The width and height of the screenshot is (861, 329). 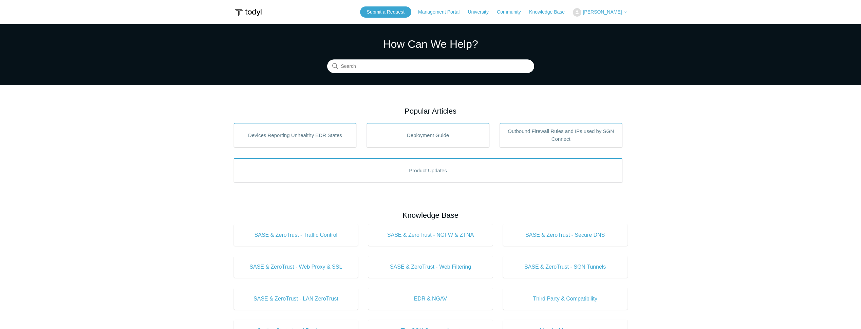 I want to click on a: Submit a Request, so click(x=386, y=12).